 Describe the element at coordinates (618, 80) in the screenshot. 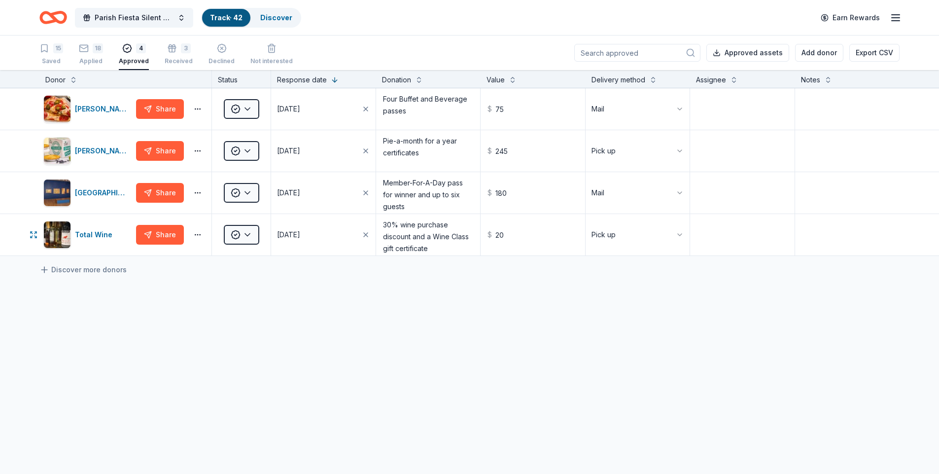

I see `div: Delivery method` at that location.